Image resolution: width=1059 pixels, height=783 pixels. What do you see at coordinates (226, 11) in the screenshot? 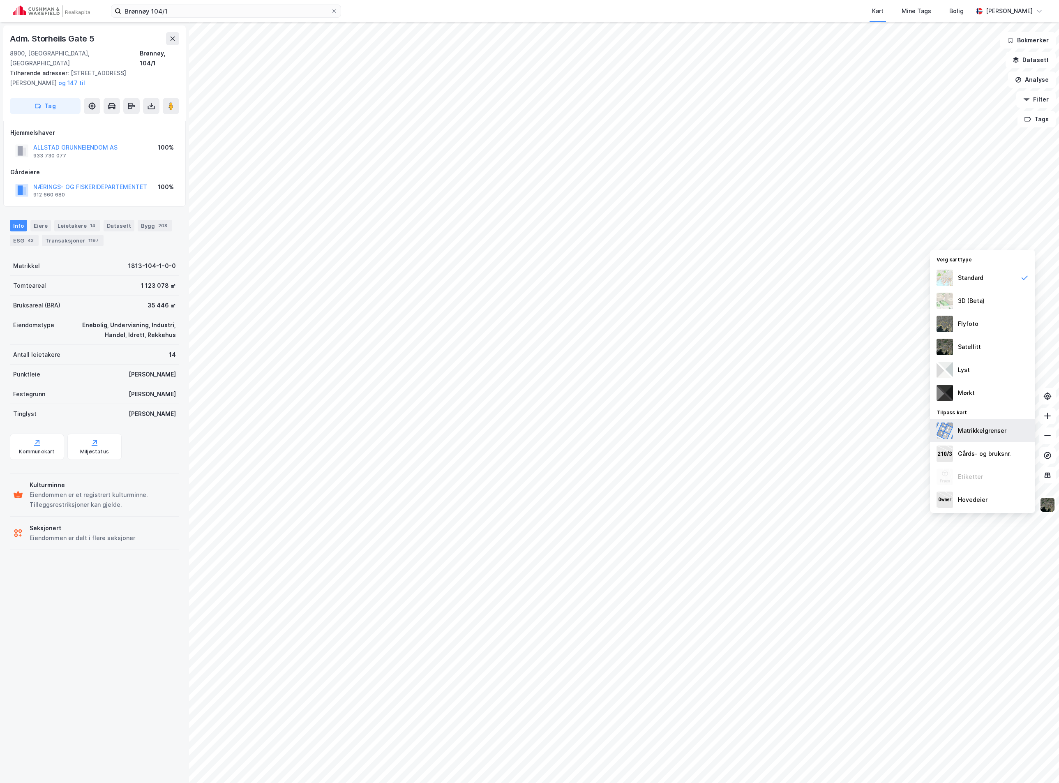
I see `input: Søk på adresse, matrikkel, gårdeiere, leietakere eller personer` at bounding box center [226, 11].